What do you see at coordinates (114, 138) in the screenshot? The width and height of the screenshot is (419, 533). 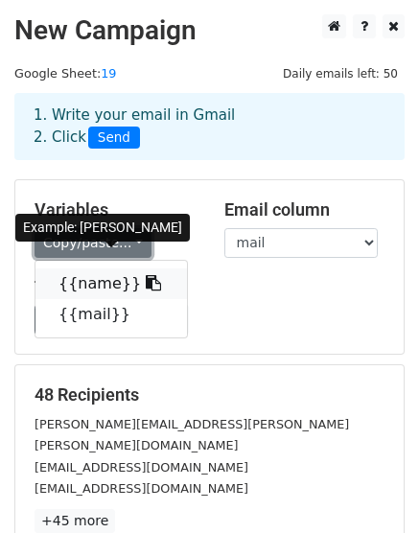 I see `span: Send` at bounding box center [114, 138].